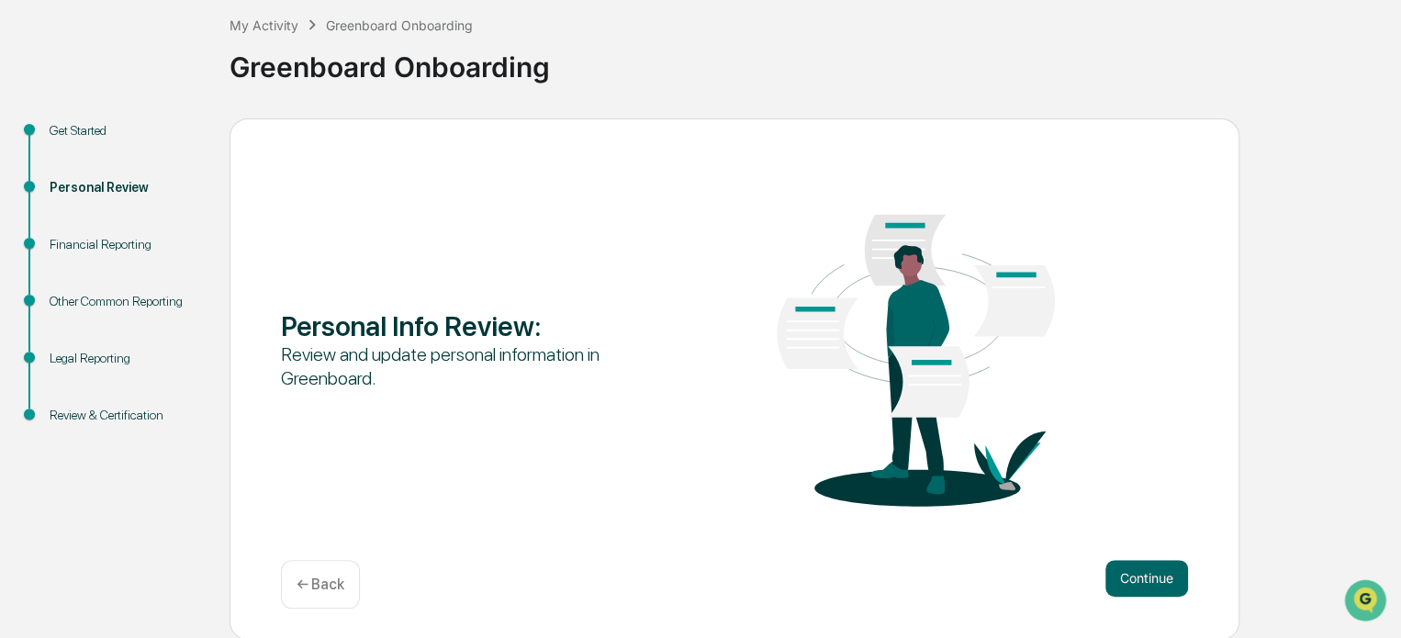 This screenshot has height=638, width=1401. What do you see at coordinates (462, 326) in the screenshot?
I see `div: Personal Info Review :` at bounding box center [462, 326].